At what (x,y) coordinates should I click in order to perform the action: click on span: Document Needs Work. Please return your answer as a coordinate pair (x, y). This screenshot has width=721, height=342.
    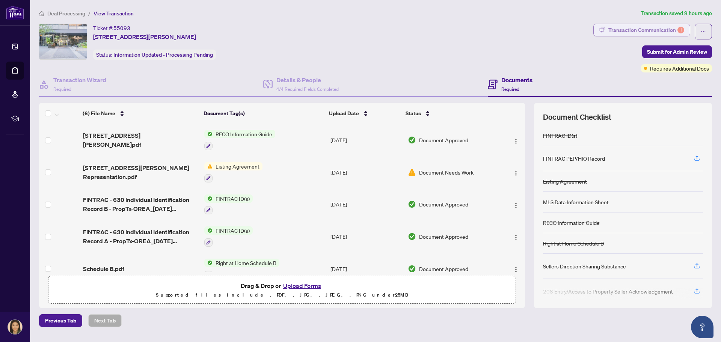
    Looking at the image, I should click on (446, 172).